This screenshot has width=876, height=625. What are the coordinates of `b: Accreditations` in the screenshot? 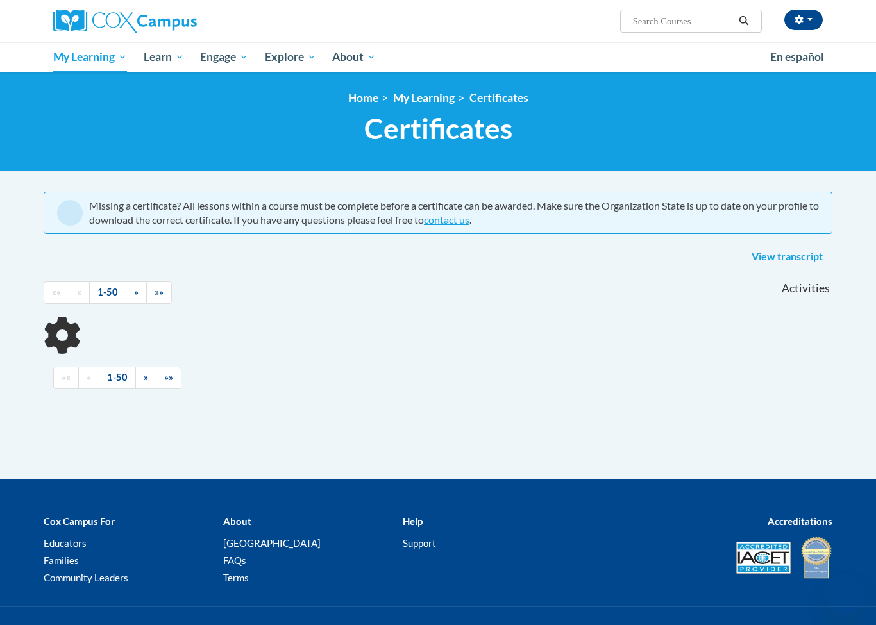 It's located at (800, 521).